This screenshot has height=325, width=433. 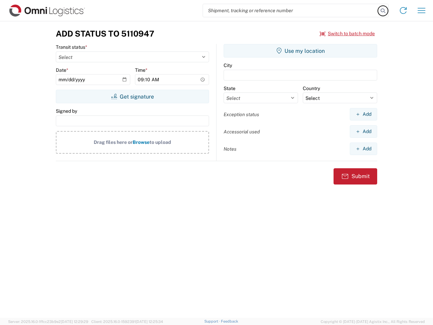 I want to click on button: Get signature, so click(x=132, y=96).